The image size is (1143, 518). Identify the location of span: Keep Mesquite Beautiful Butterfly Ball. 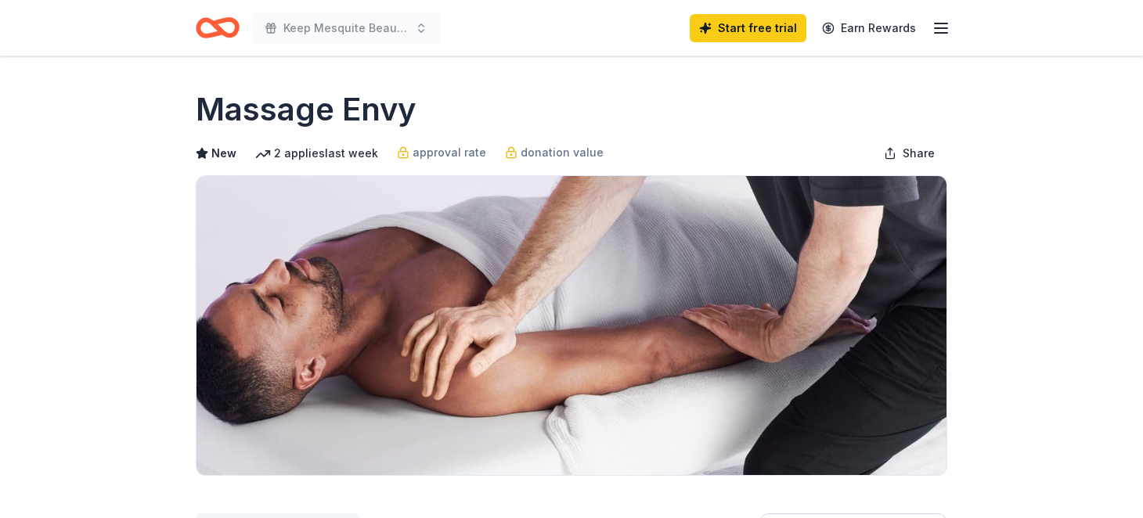
(346, 28).